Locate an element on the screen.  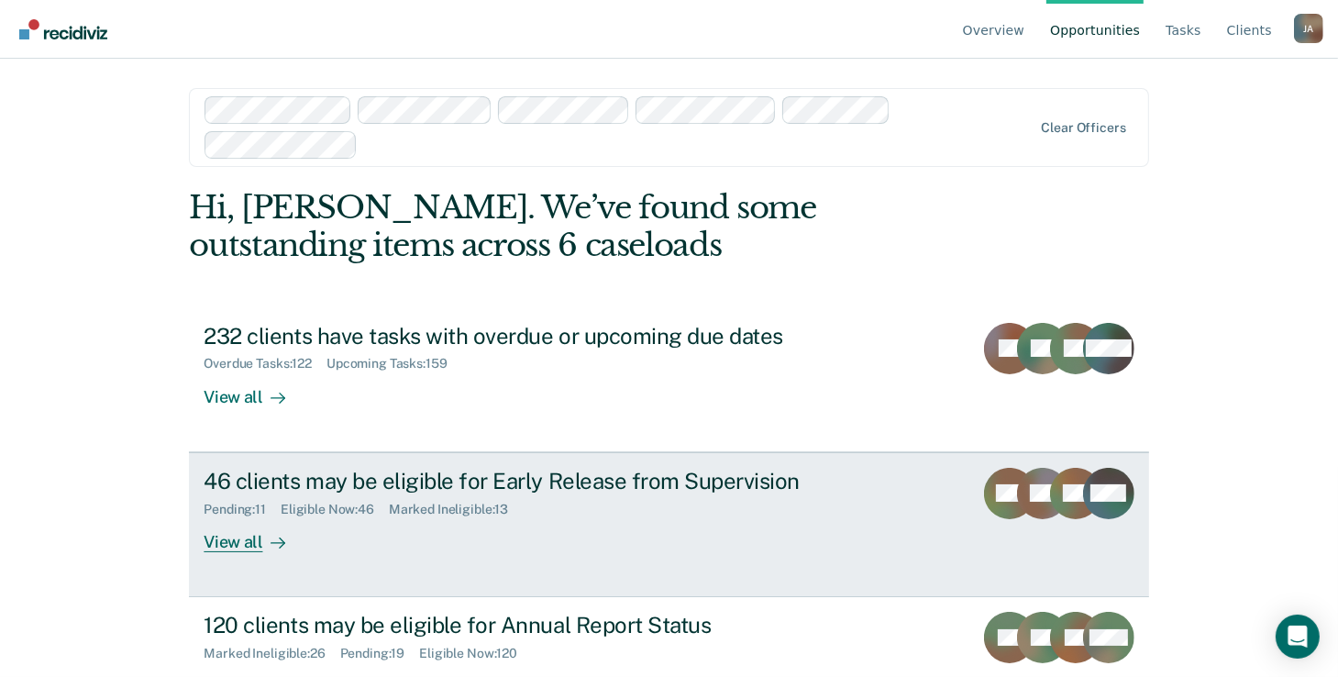
a: 232 clients have tasks with overdue or upcoming due datesOverdue Tasks:122Upcoming Tasks:159View all is located at coordinates (669, 380).